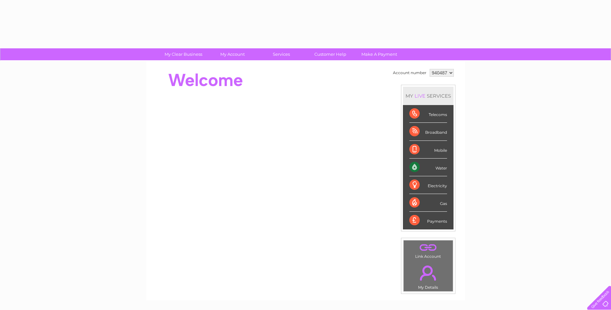 This screenshot has width=611, height=310. I want to click on div: Electricity, so click(428, 185).